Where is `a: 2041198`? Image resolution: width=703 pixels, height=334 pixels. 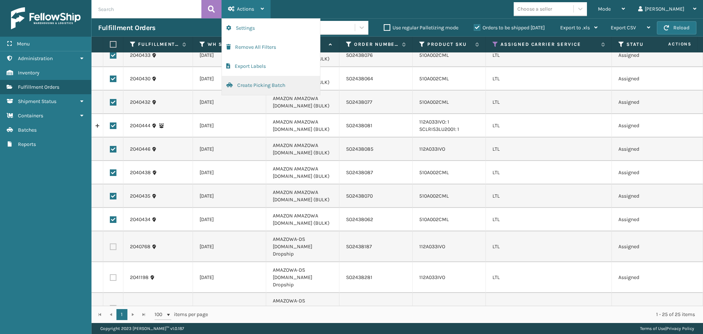
a: 2041198 is located at coordinates (139, 277).